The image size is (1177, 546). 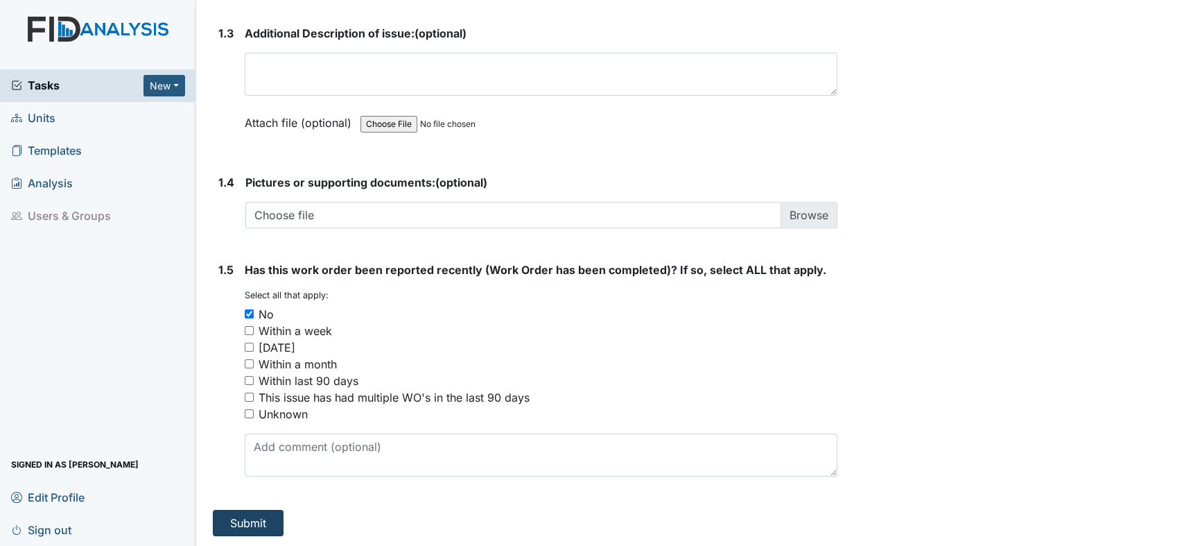 I want to click on button: New, so click(x=164, y=85).